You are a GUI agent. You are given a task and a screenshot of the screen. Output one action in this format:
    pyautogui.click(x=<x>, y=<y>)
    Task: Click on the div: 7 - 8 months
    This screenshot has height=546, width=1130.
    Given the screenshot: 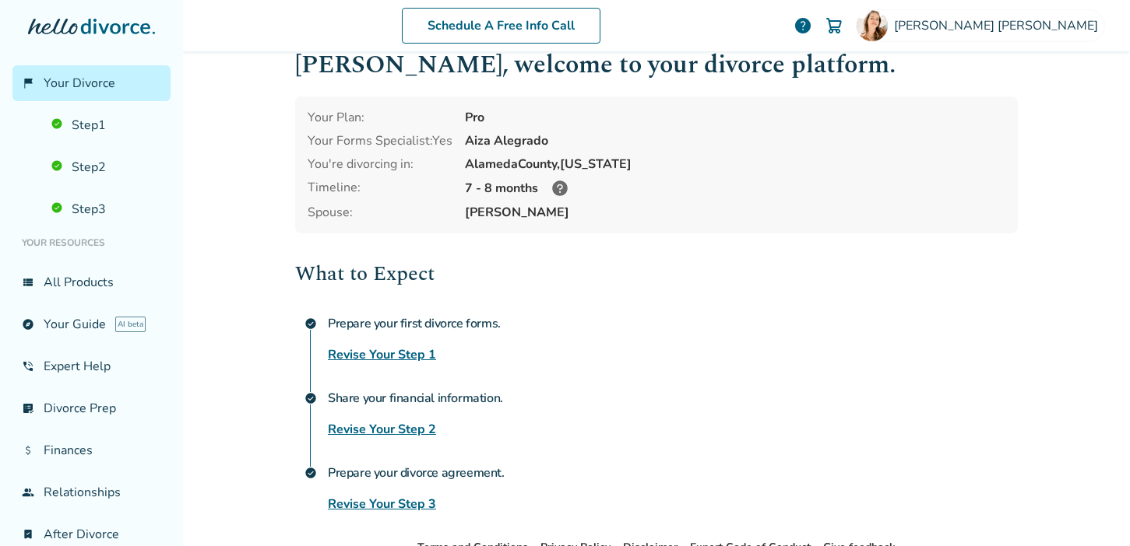 What is the action you would take?
    pyautogui.click(x=735, y=188)
    